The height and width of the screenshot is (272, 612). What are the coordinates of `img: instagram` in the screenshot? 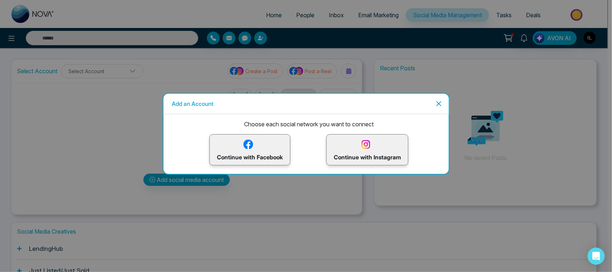 It's located at (366, 144).